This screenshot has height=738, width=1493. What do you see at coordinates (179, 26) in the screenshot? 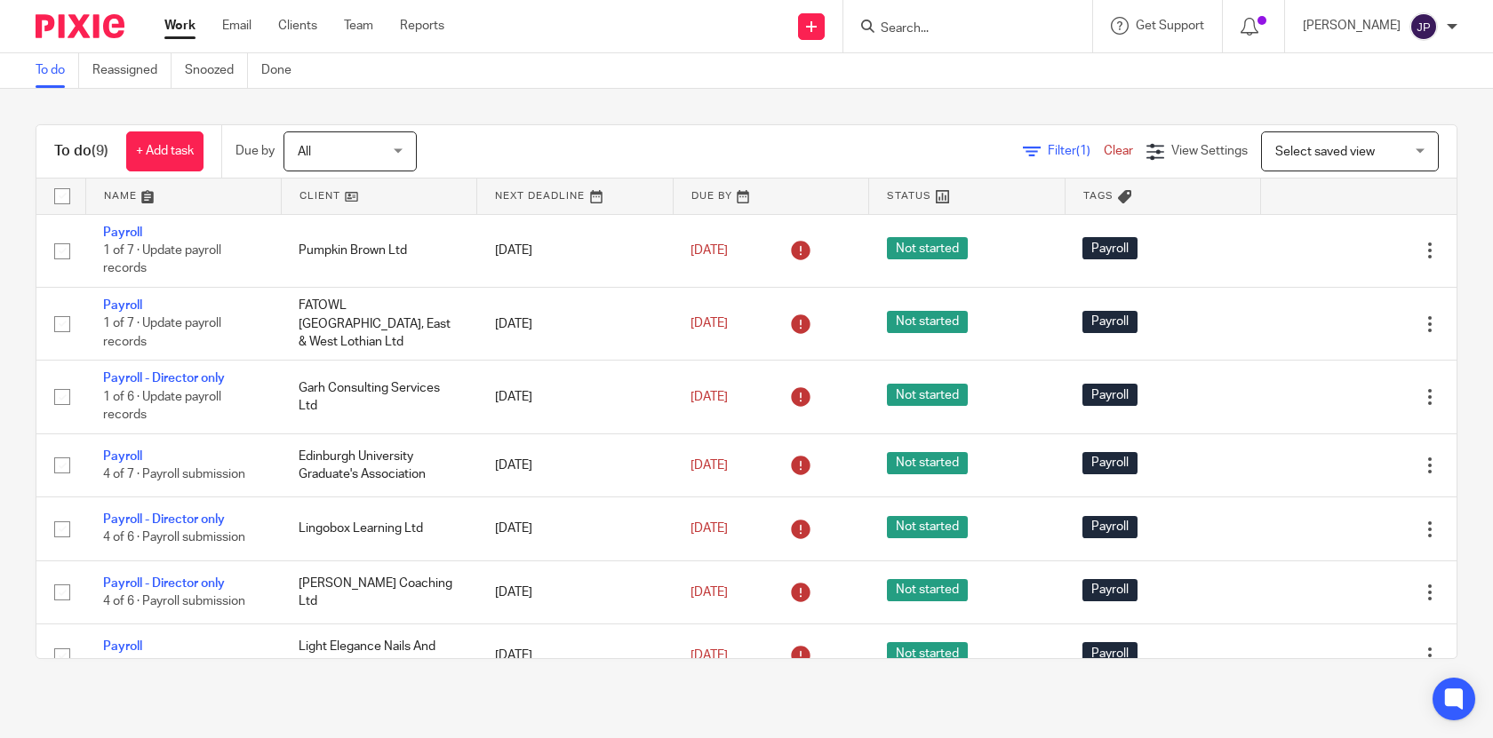
I see `a: Work` at bounding box center [179, 26].